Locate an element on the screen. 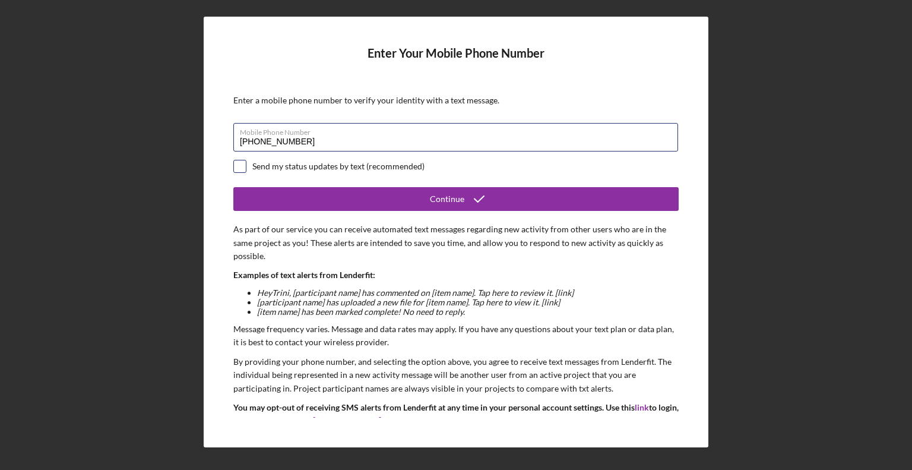 This screenshot has width=912, height=470. p: You may opt-out of receiving SMS alerts from Lenderfit at any time in your personal account setti... is located at coordinates (456, 427).